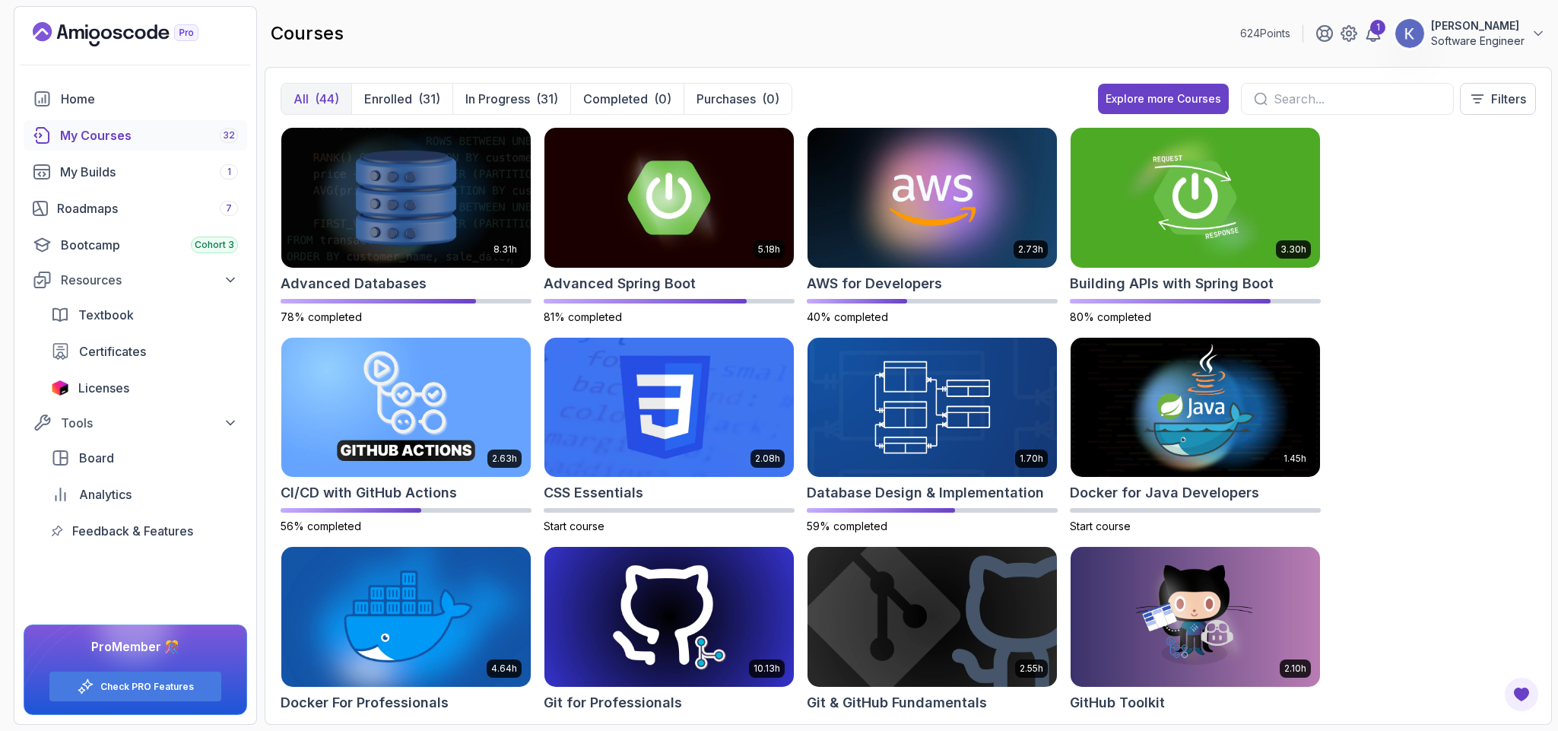 This screenshot has height=731, width=1558. I want to click on div: My Builds, so click(149, 172).